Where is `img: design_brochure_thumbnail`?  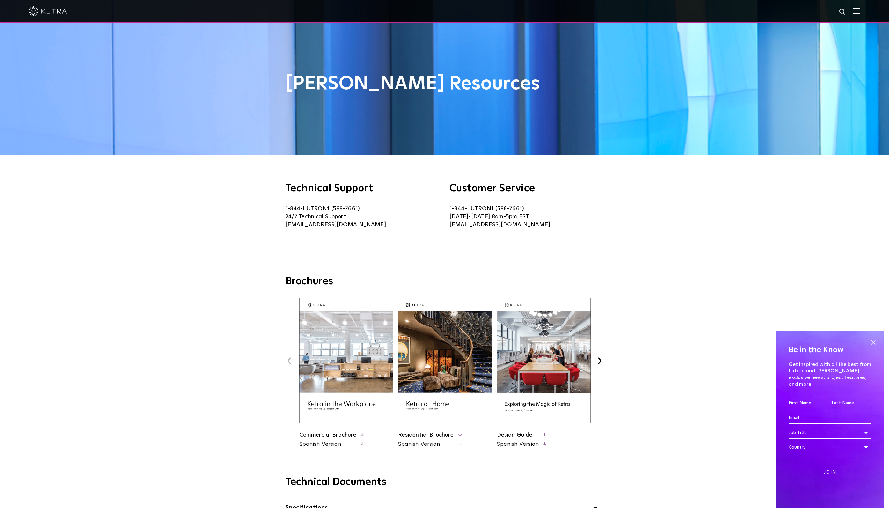 img: design_brochure_thumbnail is located at coordinates (544, 360).